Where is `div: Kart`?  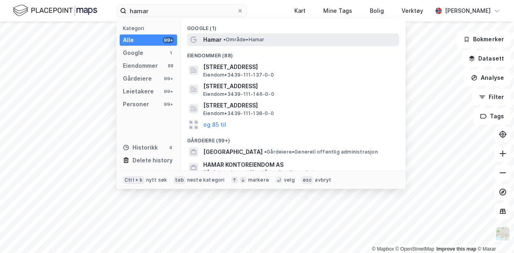 div: Kart is located at coordinates (300, 11).